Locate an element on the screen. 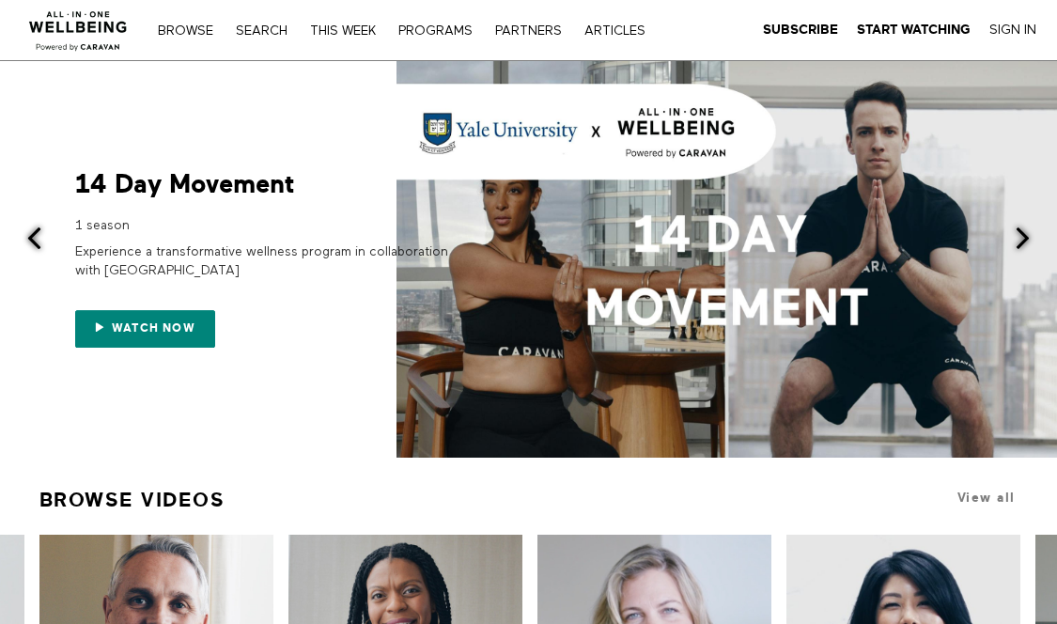  span: View all is located at coordinates (987, 497).